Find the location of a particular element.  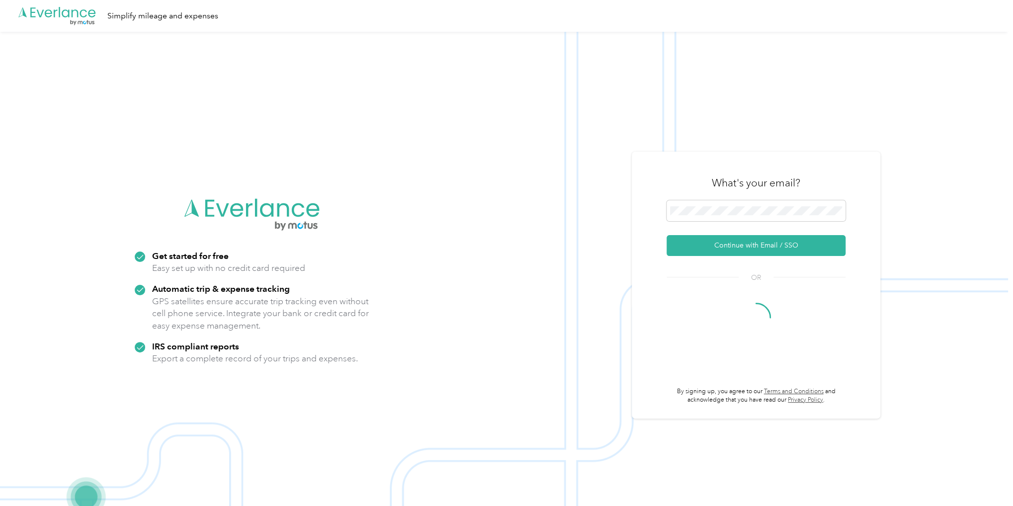

strong: IRS compliant reports is located at coordinates (195, 346).